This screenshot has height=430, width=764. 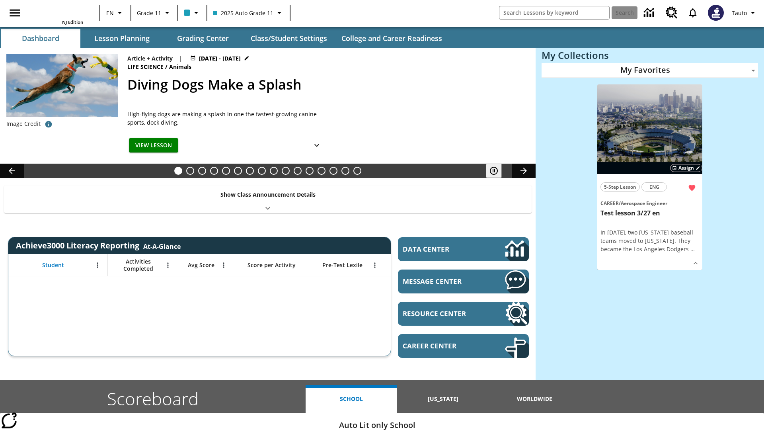 What do you see at coordinates (650, 177) in the screenshot?
I see `div: lesson details` at bounding box center [650, 177].